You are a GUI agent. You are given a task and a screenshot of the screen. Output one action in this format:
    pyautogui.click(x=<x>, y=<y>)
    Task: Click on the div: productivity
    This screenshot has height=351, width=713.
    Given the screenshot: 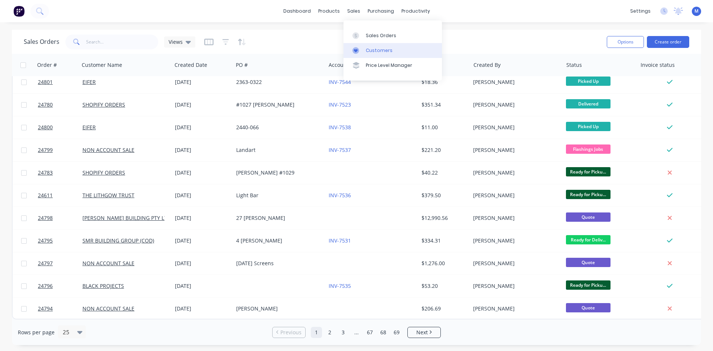 What is the action you would take?
    pyautogui.click(x=416, y=11)
    